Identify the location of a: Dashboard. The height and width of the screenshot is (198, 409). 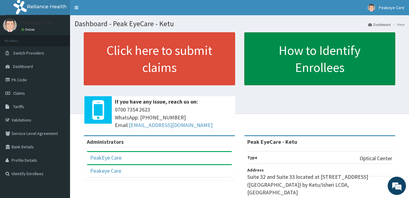
(379, 24).